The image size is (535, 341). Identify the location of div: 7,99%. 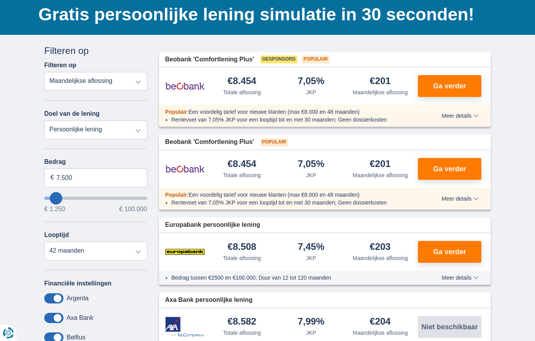
(311, 322).